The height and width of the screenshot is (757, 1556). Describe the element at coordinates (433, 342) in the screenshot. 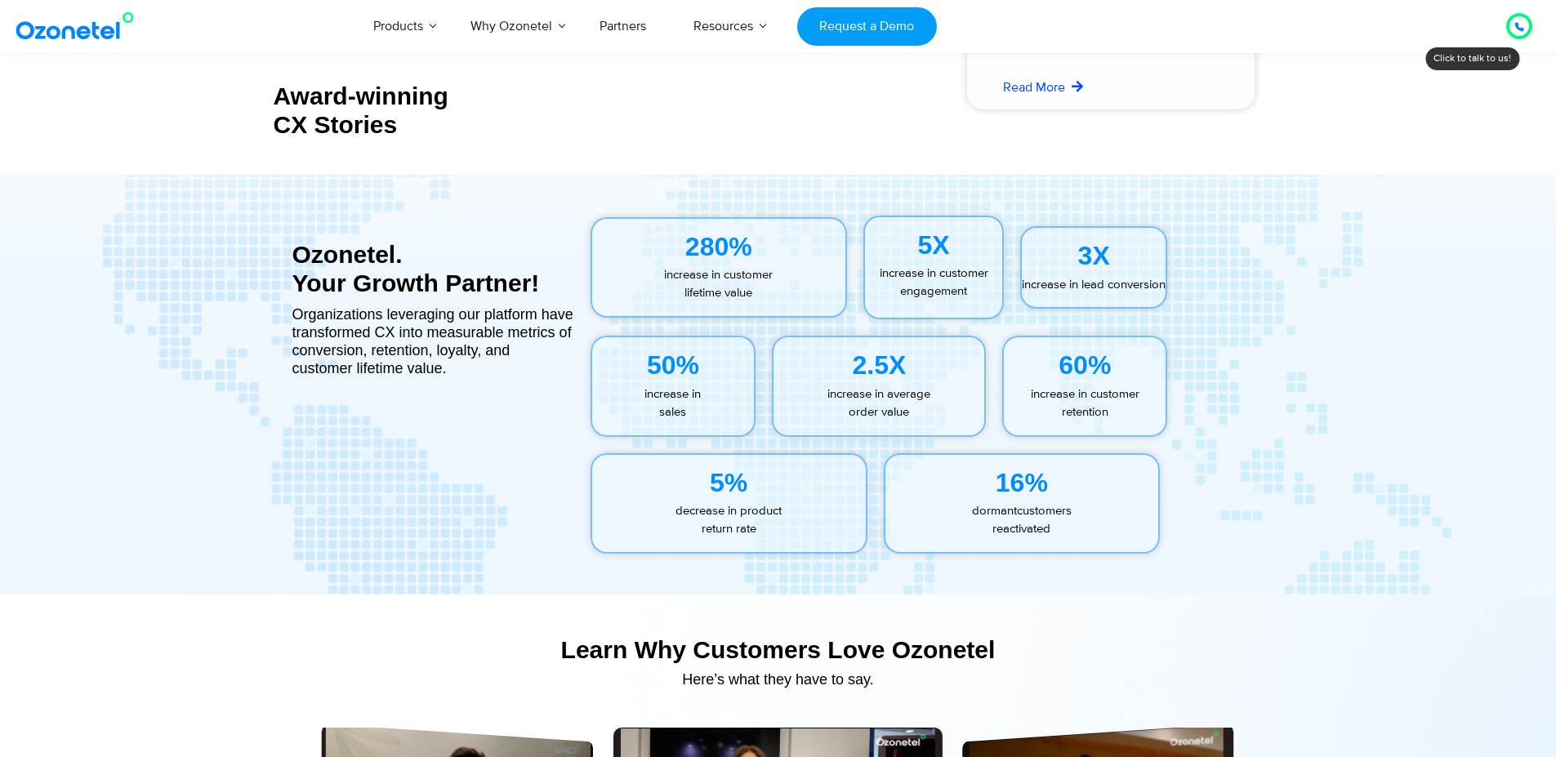

I see `div: Organizations leveraging our platform have transformed CX into measurable metrics of conversion, ...` at that location.